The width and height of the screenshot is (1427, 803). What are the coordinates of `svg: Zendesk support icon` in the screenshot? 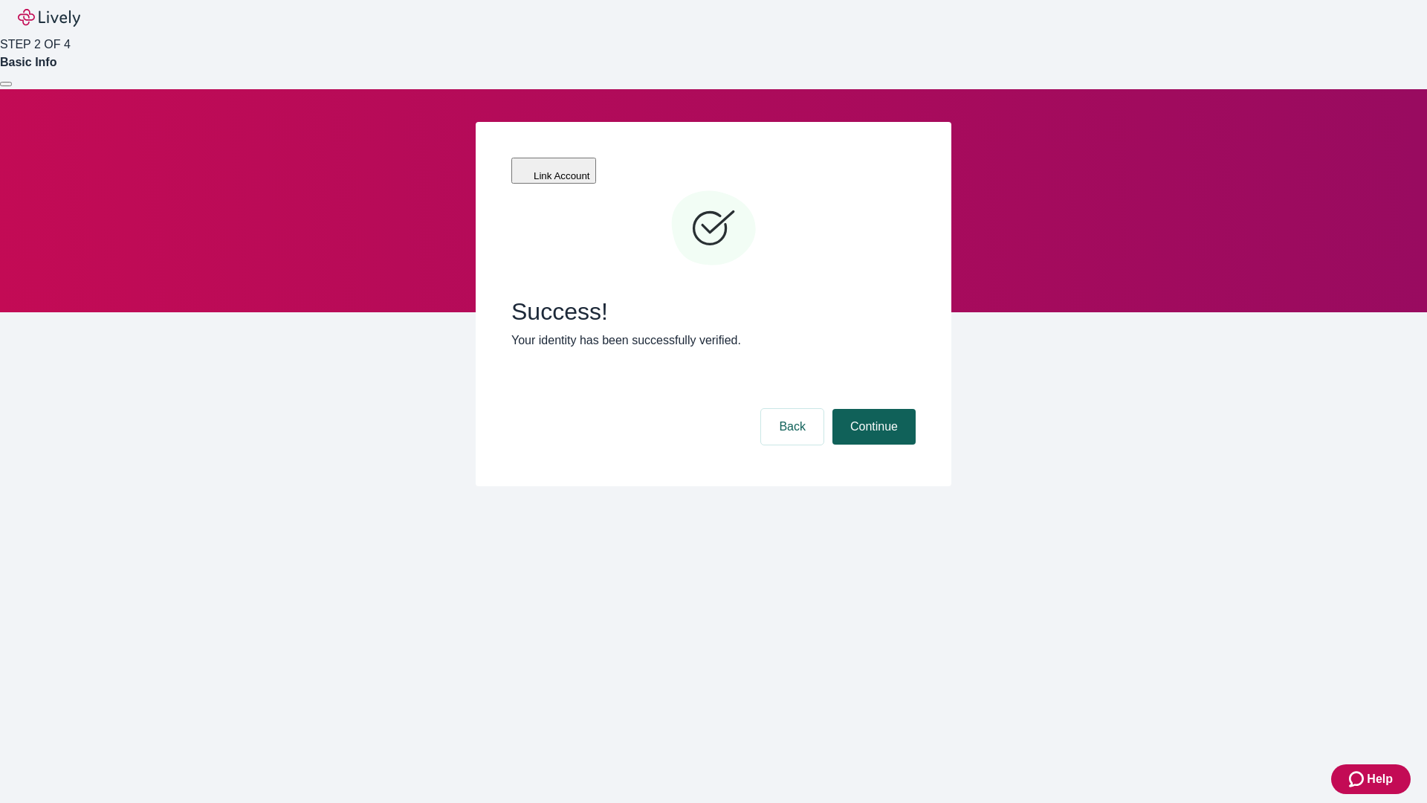 It's located at (1358, 779).